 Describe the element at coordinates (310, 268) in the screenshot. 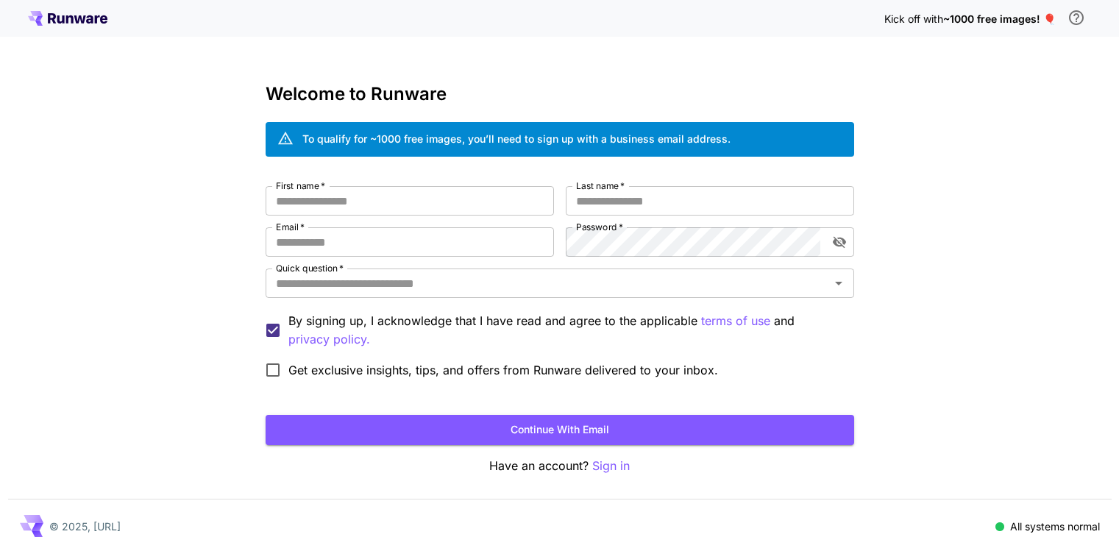

I see `label: Quick question` at that location.